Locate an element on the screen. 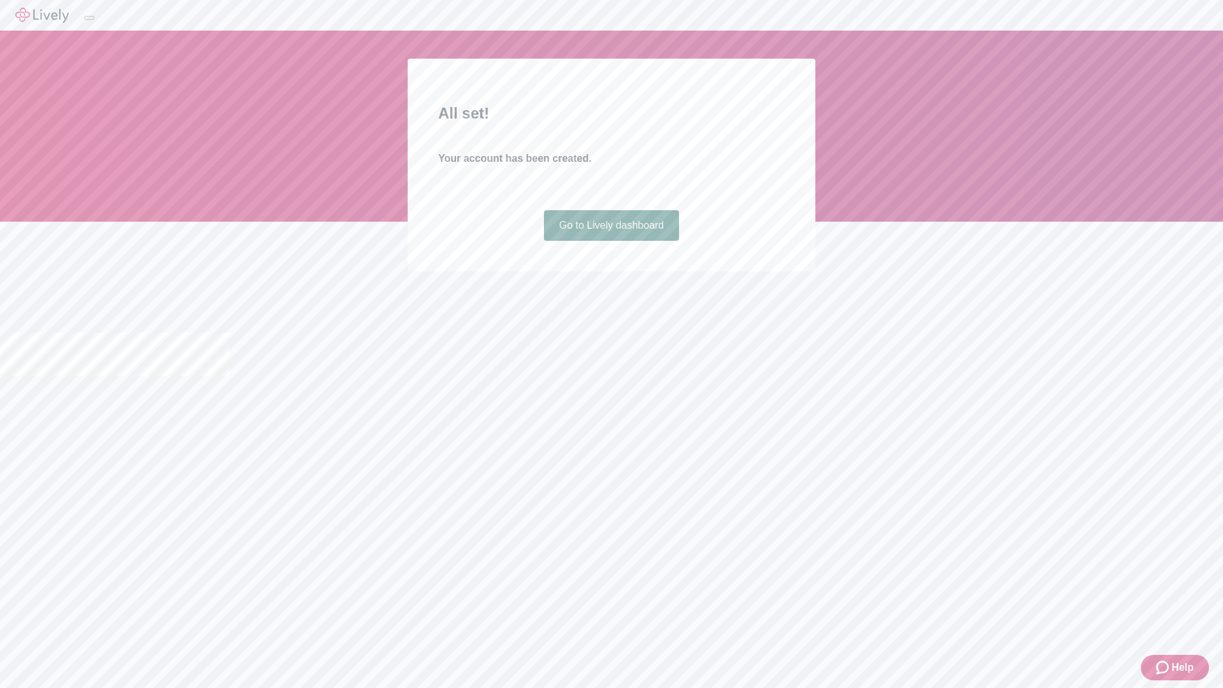  svg: Zendesk support icon is located at coordinates (1164, 667).